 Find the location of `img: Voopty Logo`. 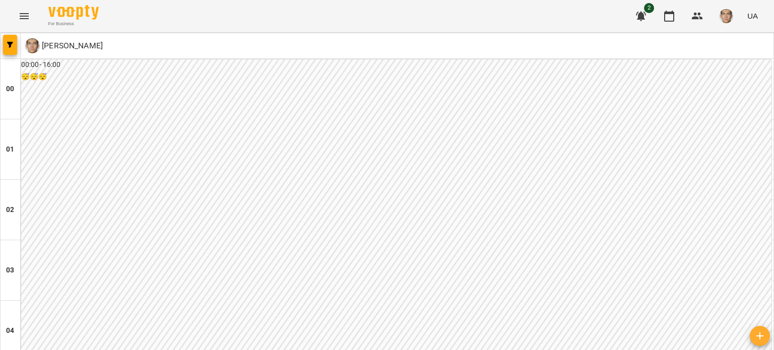

img: Voopty Logo is located at coordinates (74, 12).